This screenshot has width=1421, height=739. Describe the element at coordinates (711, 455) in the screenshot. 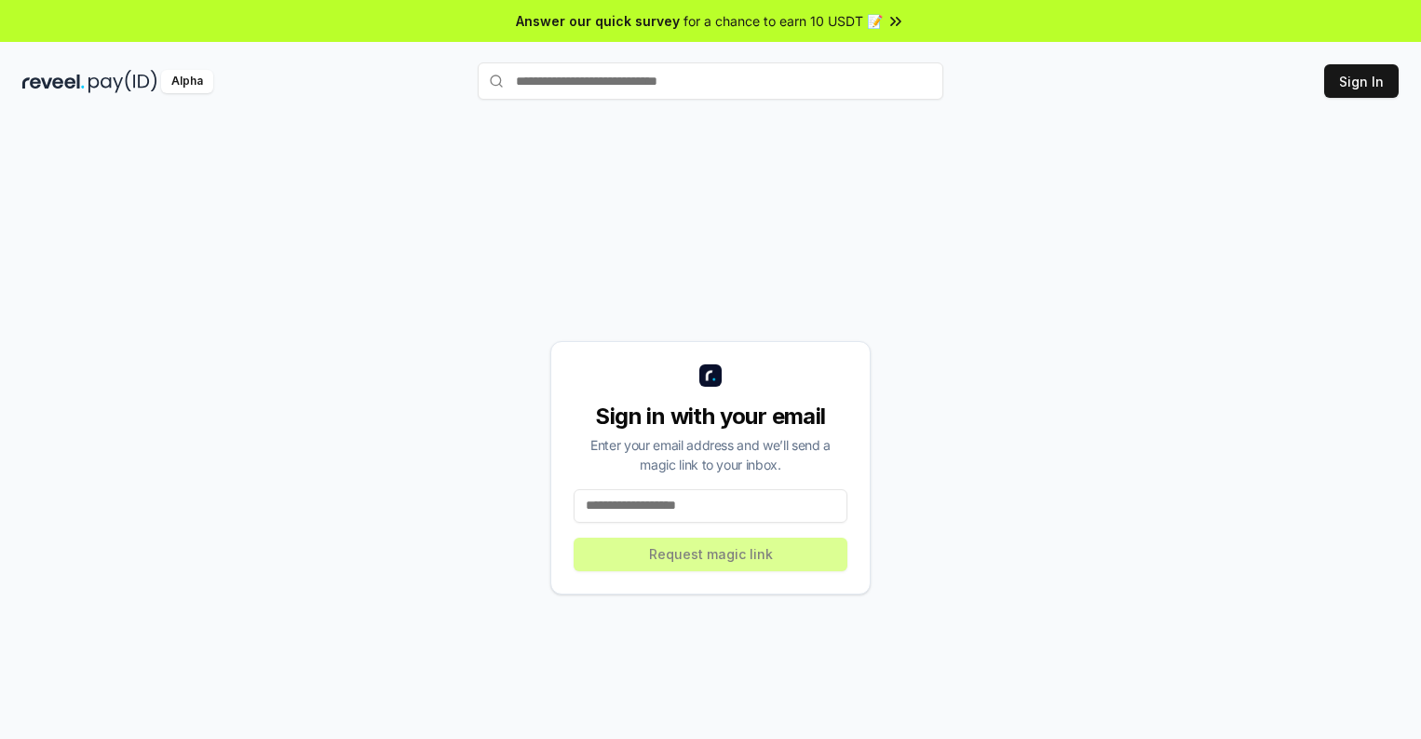

I see `div: Enter your email address and we’ll send a magic link to your inbox.` at that location.